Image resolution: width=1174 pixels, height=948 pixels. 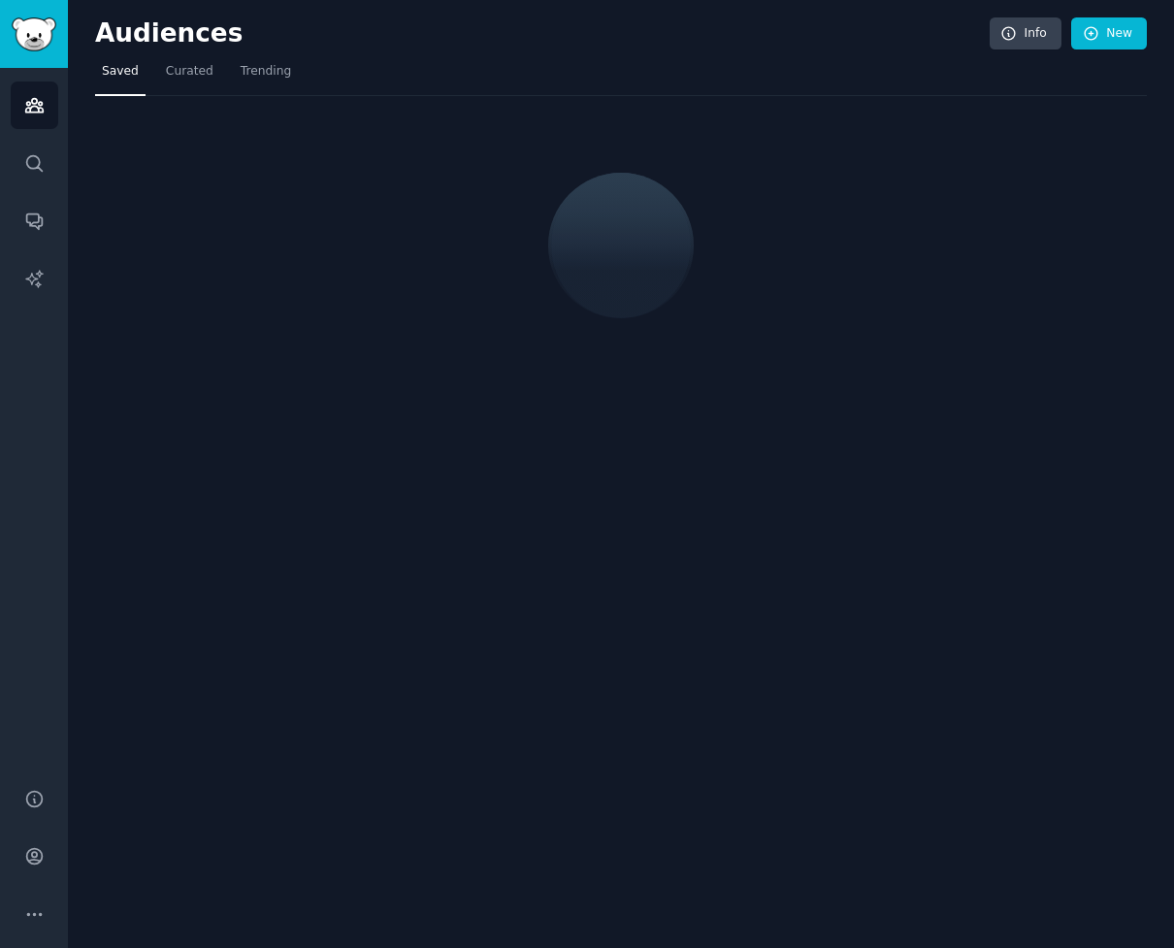 What do you see at coordinates (189, 72) in the screenshot?
I see `span: Curated` at bounding box center [189, 72].